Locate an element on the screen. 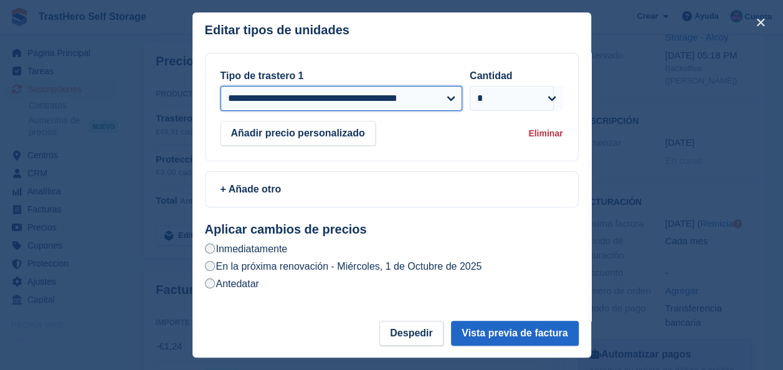  input: Inmediatamente is located at coordinates (210, 248).